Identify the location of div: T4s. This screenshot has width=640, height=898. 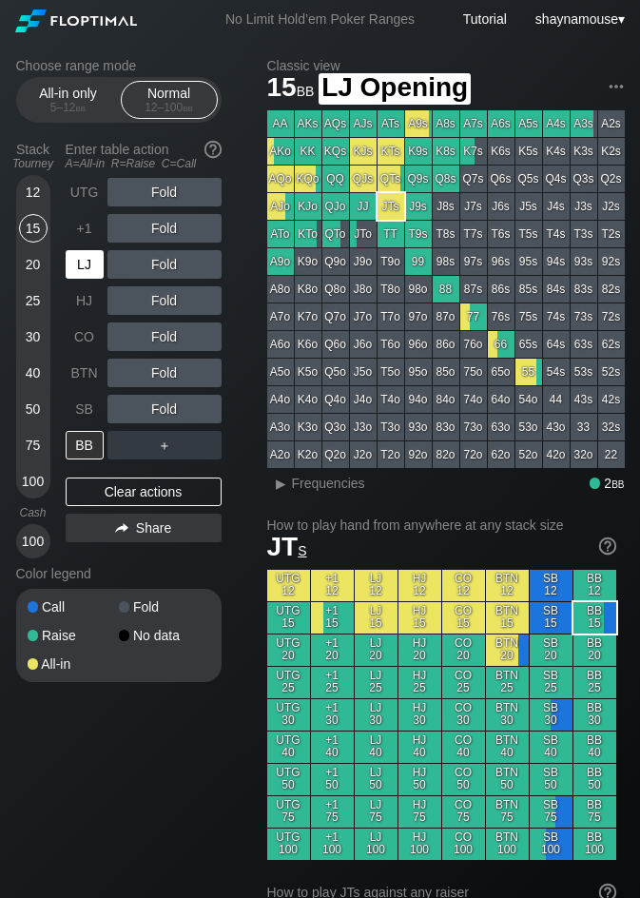
(556, 234).